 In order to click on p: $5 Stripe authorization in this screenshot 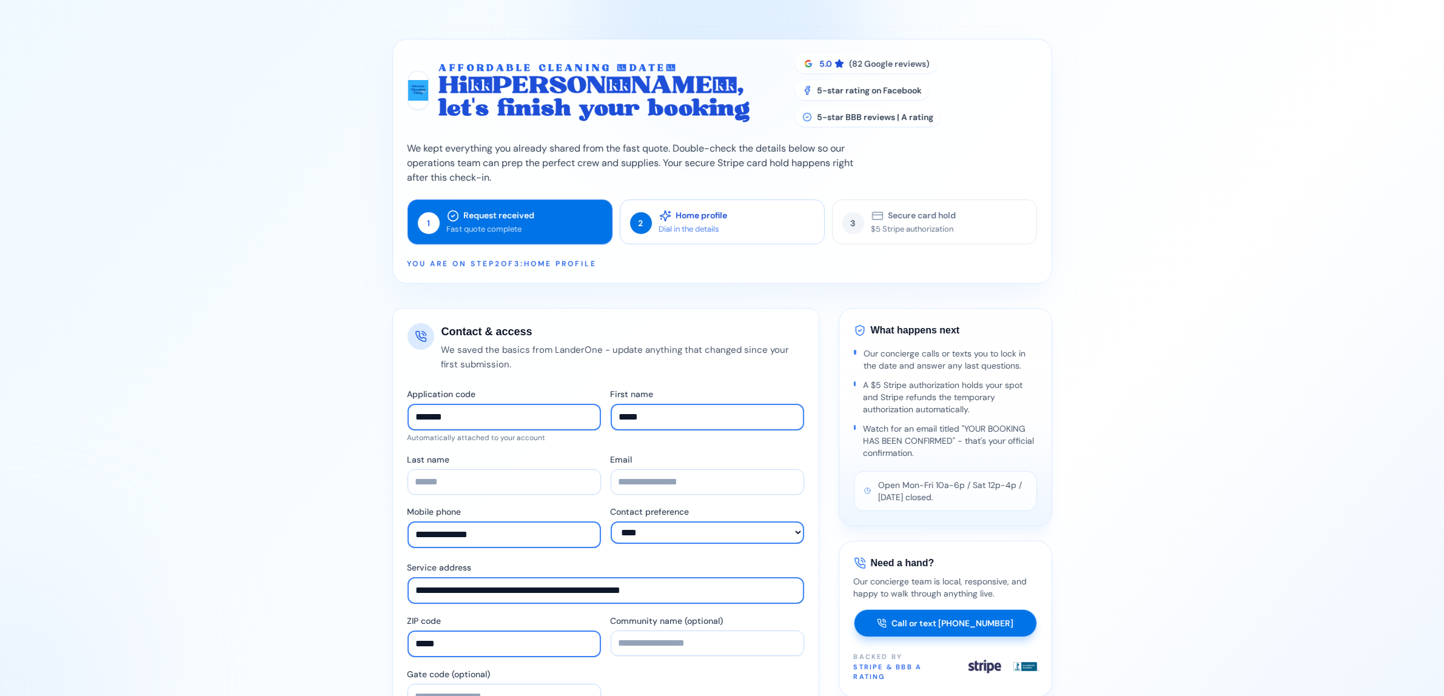, I will do `click(914, 229)`.